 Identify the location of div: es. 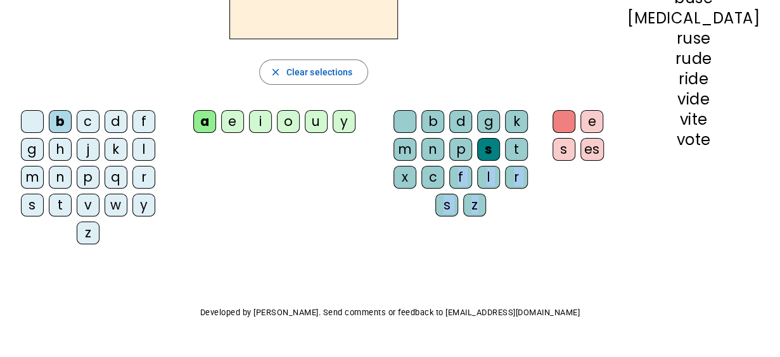
(592, 150).